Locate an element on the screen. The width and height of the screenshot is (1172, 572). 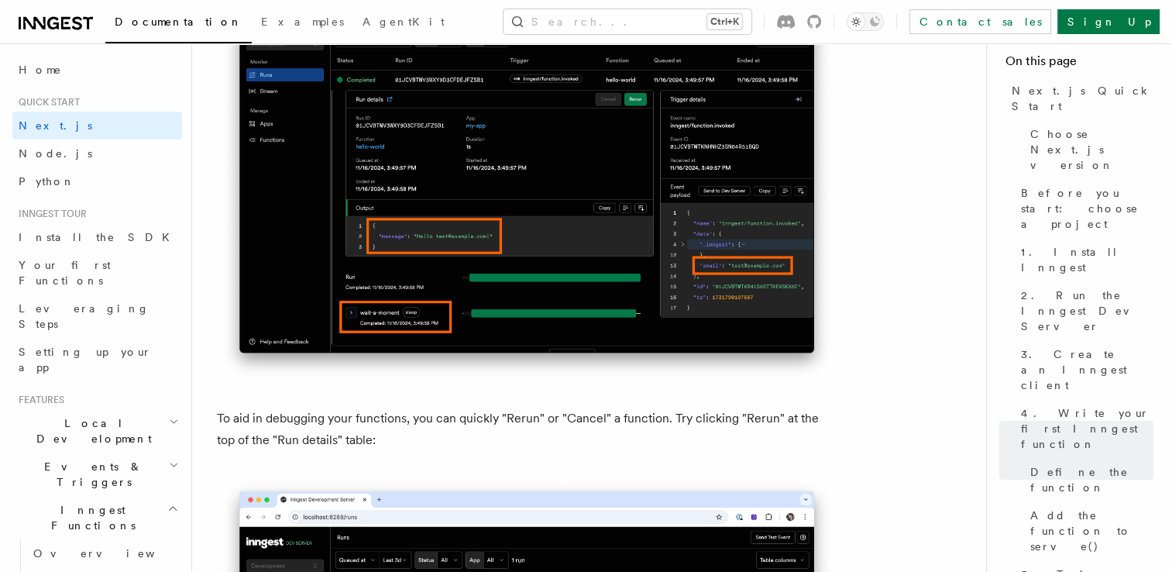
span: Python is located at coordinates (46, 181).